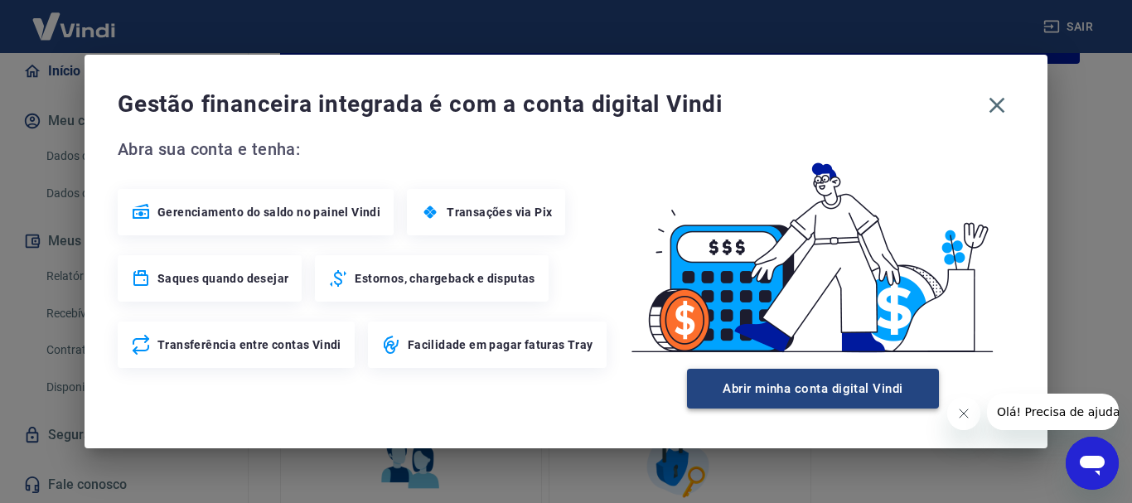 This screenshot has height=503, width=1132. Describe the element at coordinates (549, 104) in the screenshot. I see `span: Gestão financeira integrada é com a conta digital Vindi` at that location.